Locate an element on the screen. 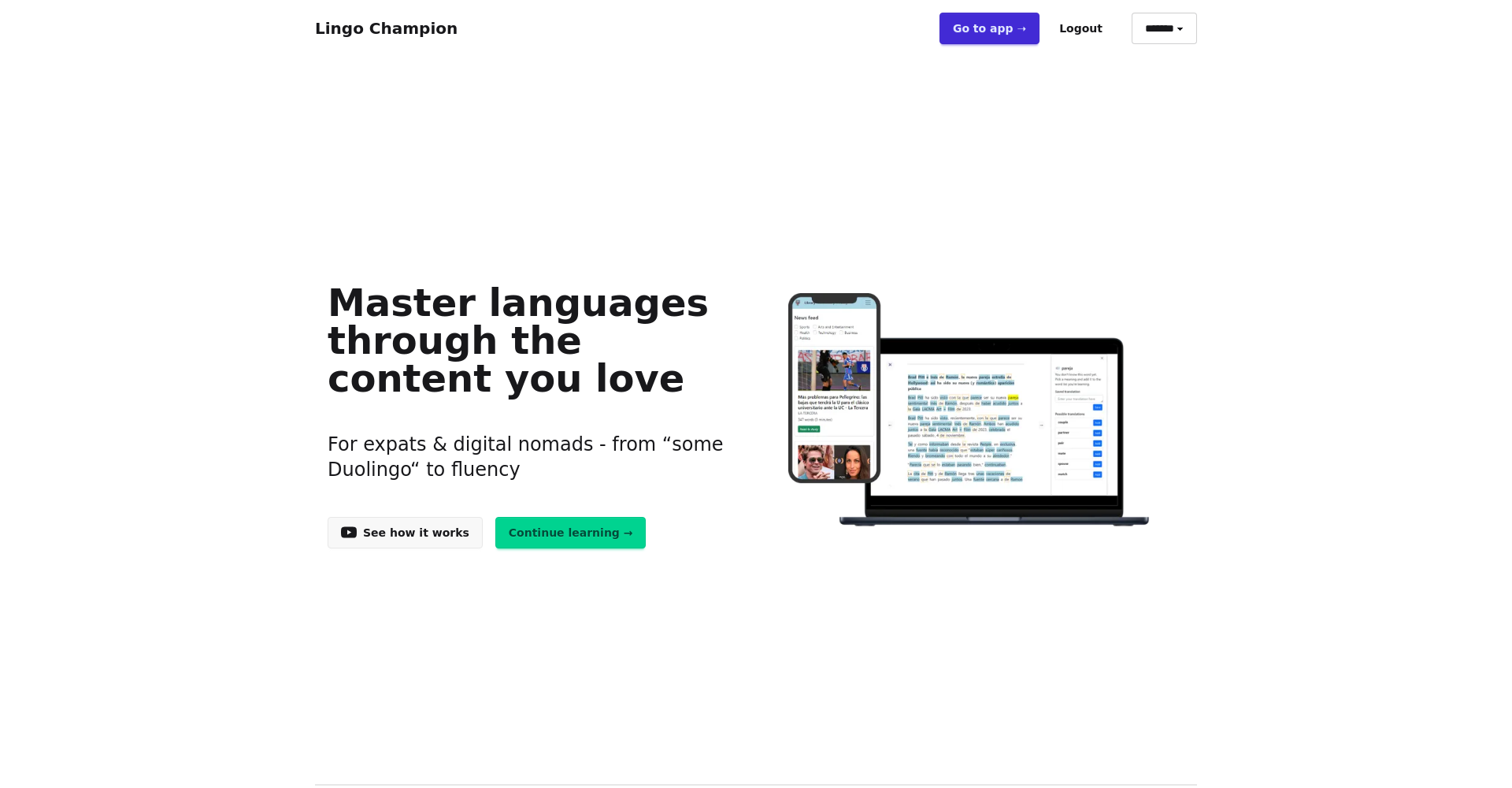 The width and height of the screenshot is (1512, 788). a: Continue learning → is located at coordinates (571, 533).